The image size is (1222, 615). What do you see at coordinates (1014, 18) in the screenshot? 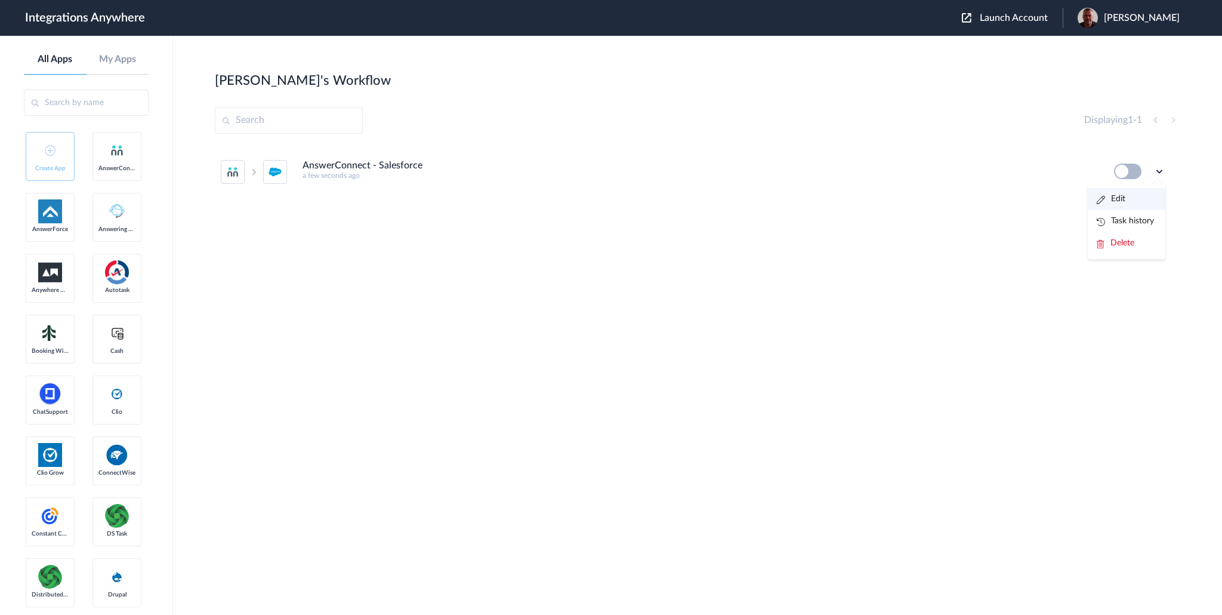
I see `span: Launch Account` at bounding box center [1014, 18].